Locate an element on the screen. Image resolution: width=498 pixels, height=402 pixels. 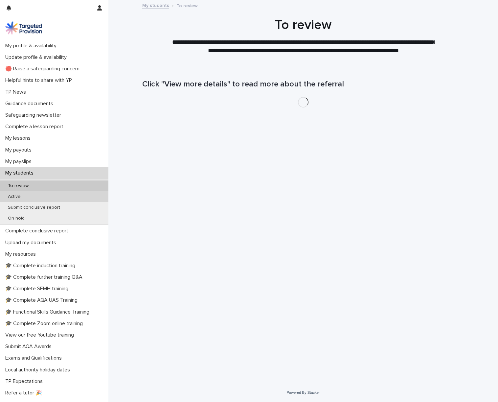
p: On hold is located at coordinates (16, 218).